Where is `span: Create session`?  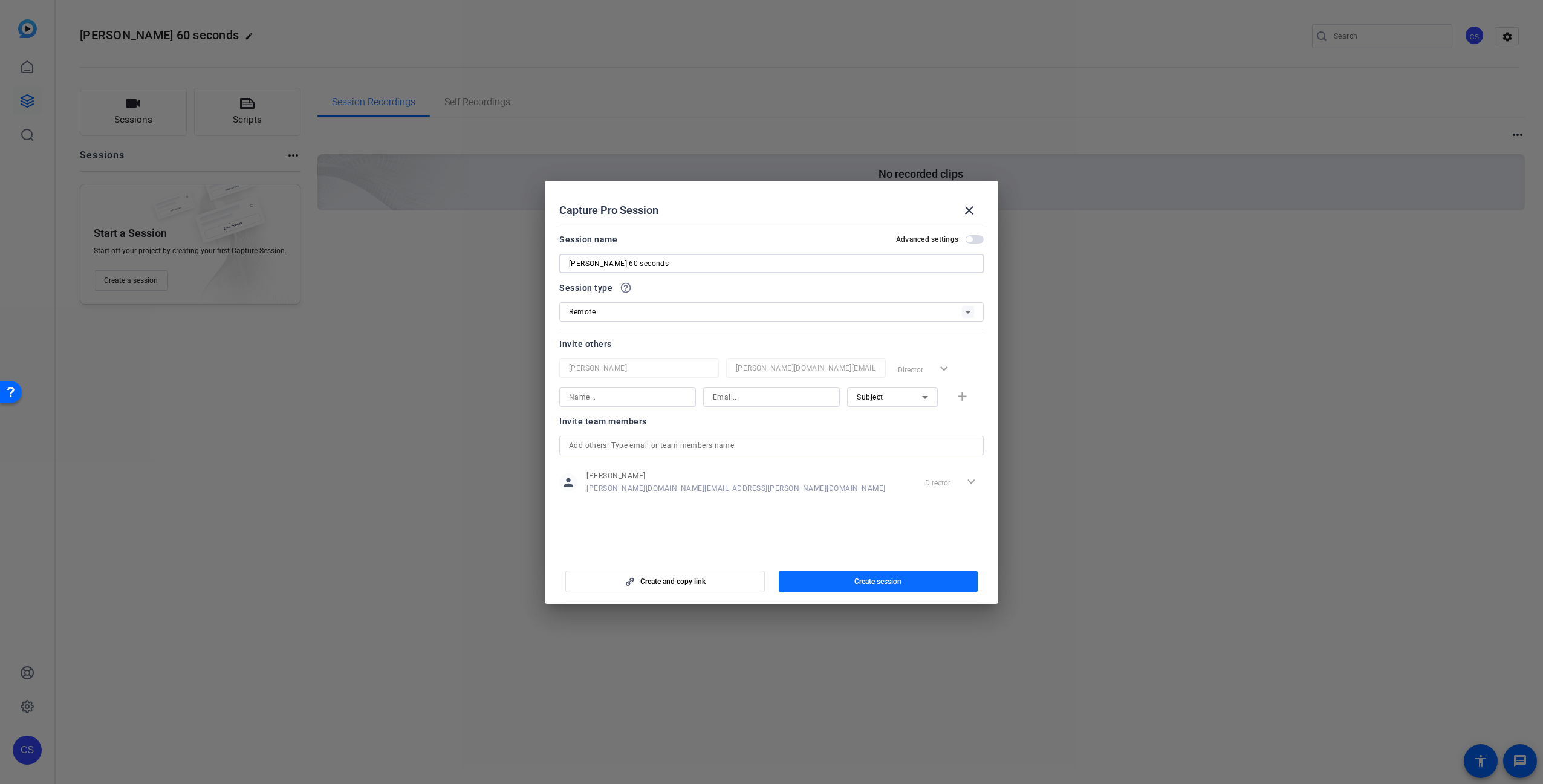 span: Create session is located at coordinates (878, 581).